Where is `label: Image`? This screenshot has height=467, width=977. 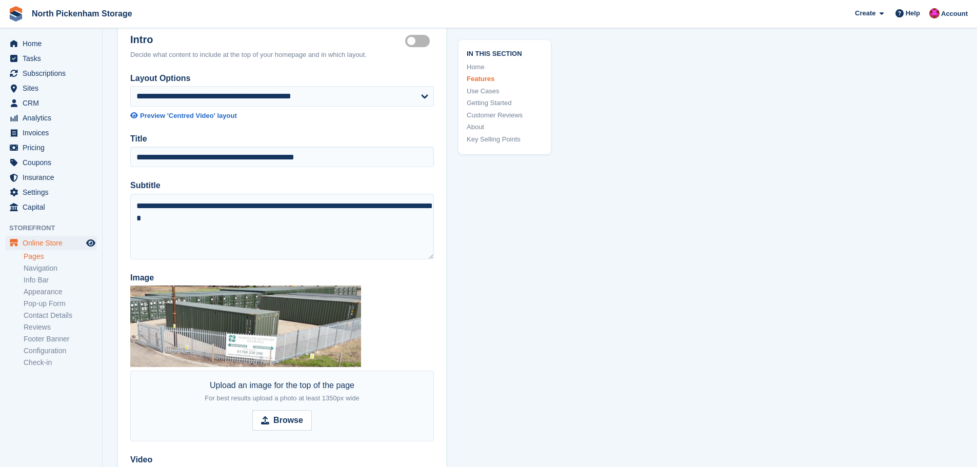 label: Image is located at coordinates (282, 278).